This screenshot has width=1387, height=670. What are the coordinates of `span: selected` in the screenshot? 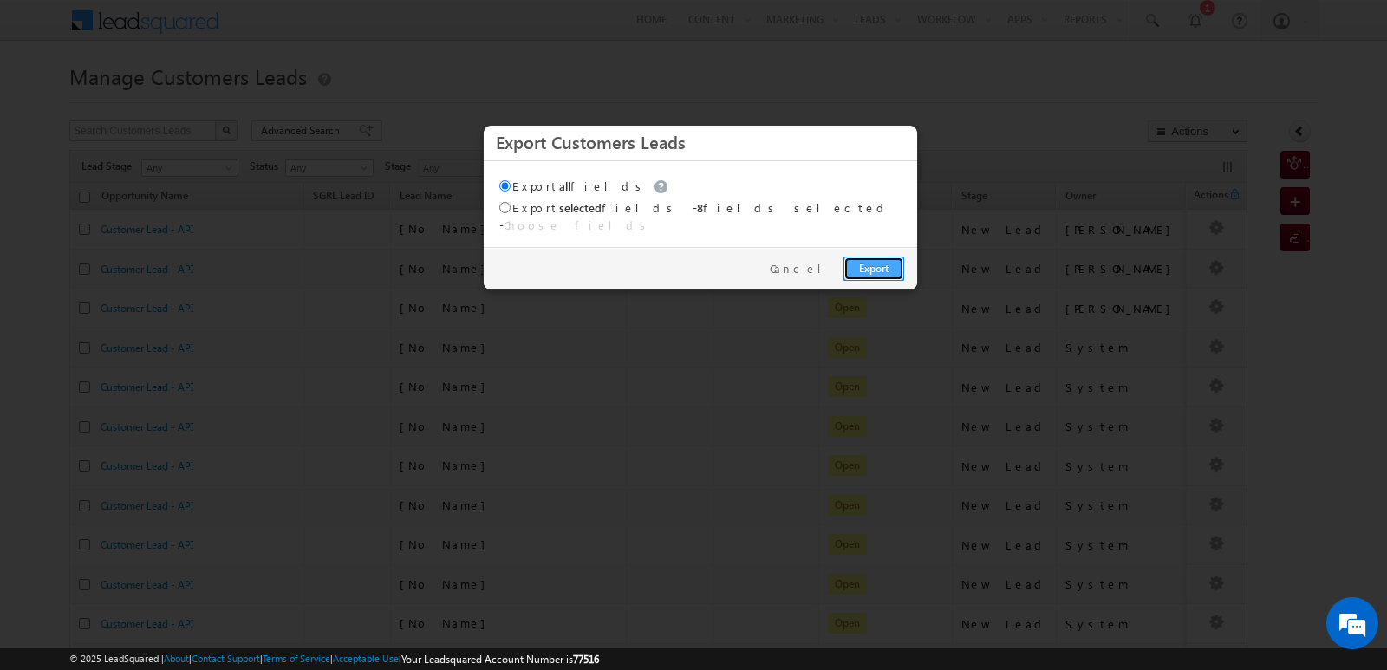 It's located at (580, 207).